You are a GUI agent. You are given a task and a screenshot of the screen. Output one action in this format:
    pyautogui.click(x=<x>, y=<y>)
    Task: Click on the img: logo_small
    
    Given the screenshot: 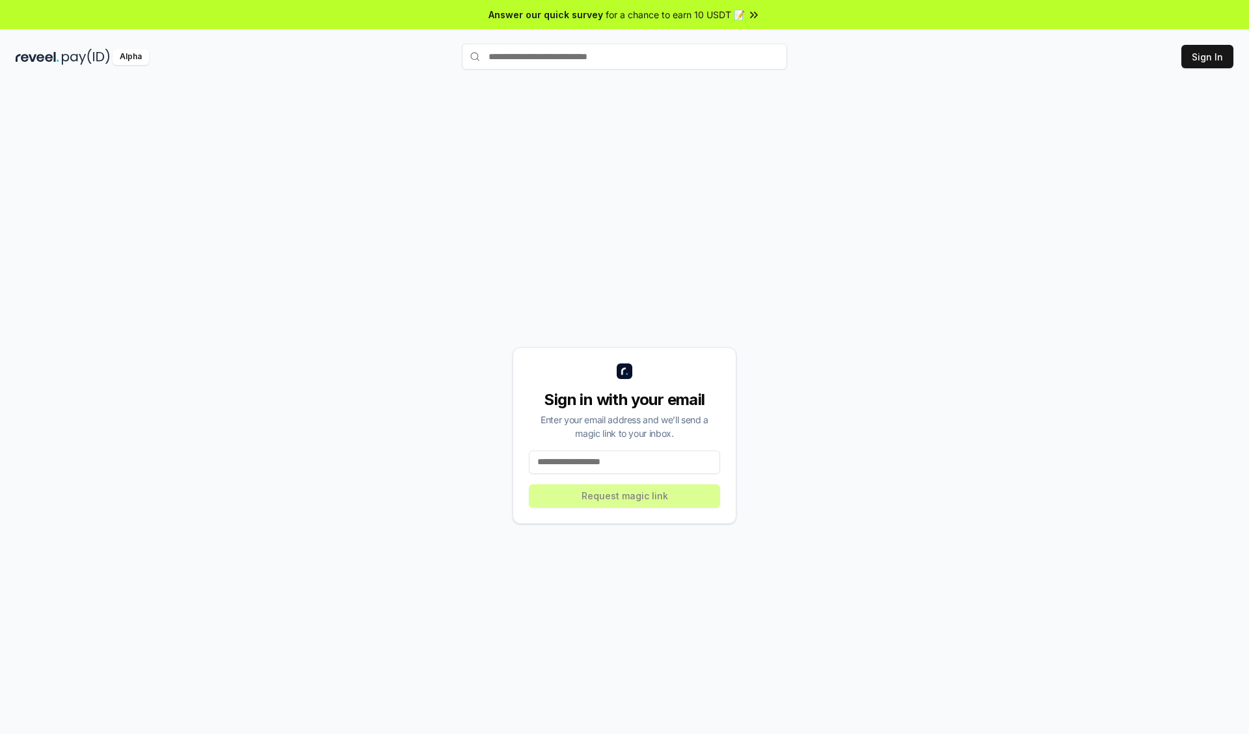 What is the action you would take?
    pyautogui.click(x=625, y=371)
    